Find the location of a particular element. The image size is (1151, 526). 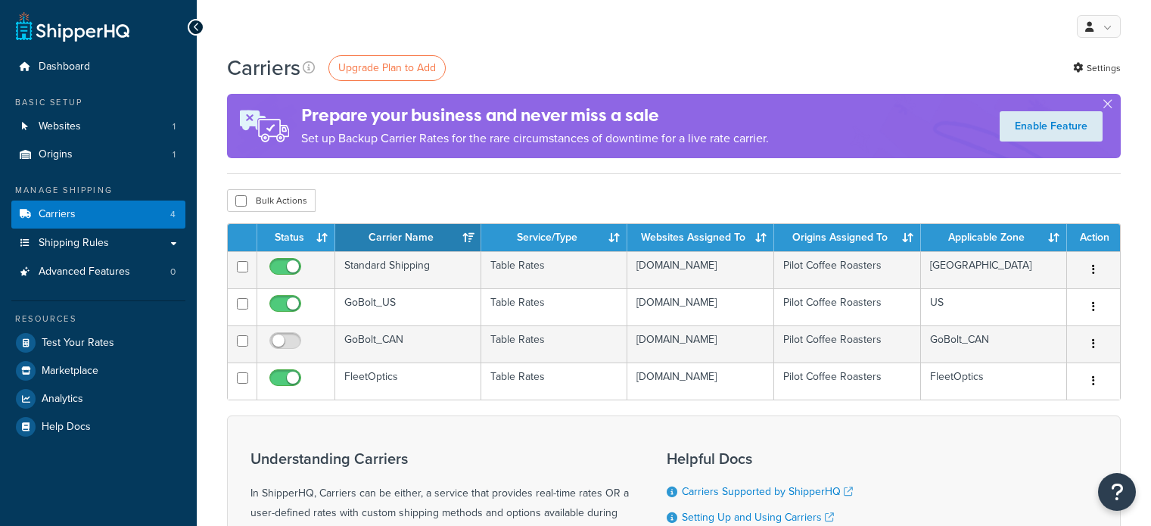

a: Carriers 4 is located at coordinates (98, 214).